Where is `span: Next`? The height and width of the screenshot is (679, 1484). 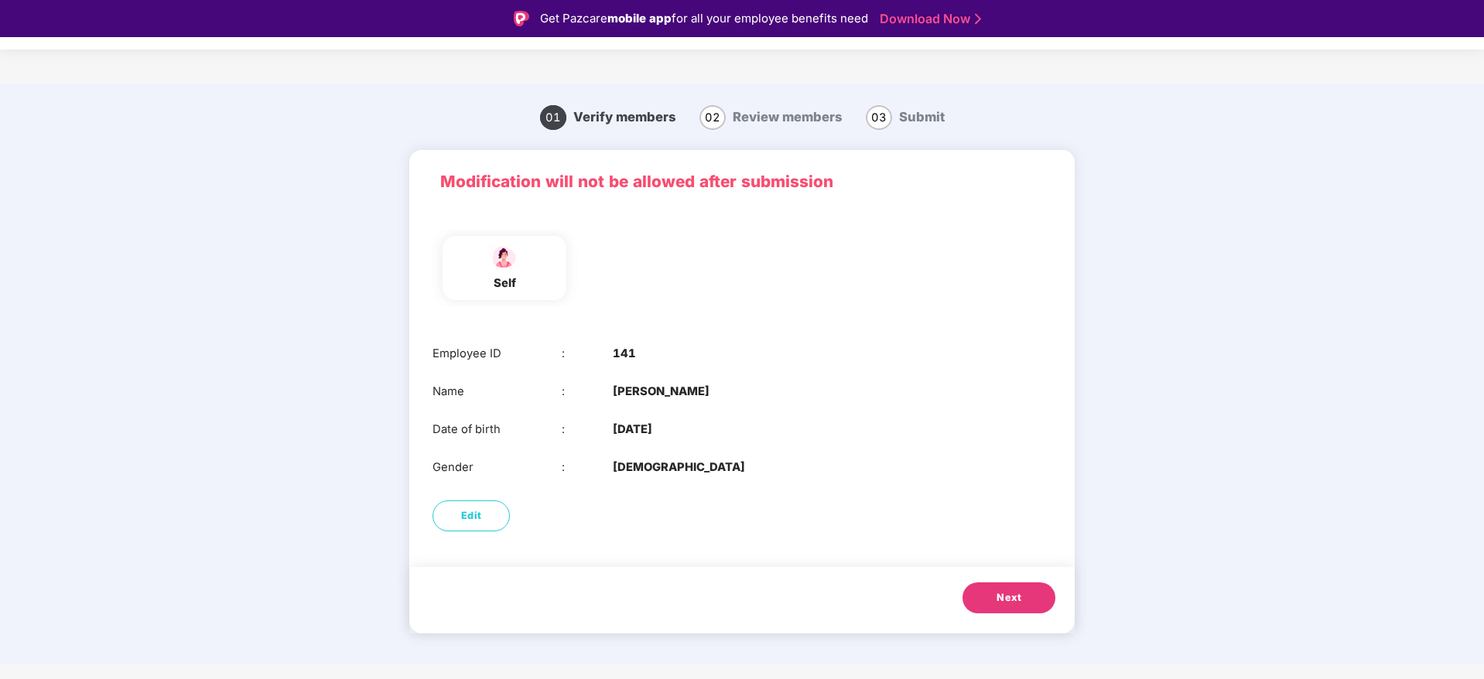 span: Next is located at coordinates (1009, 598).